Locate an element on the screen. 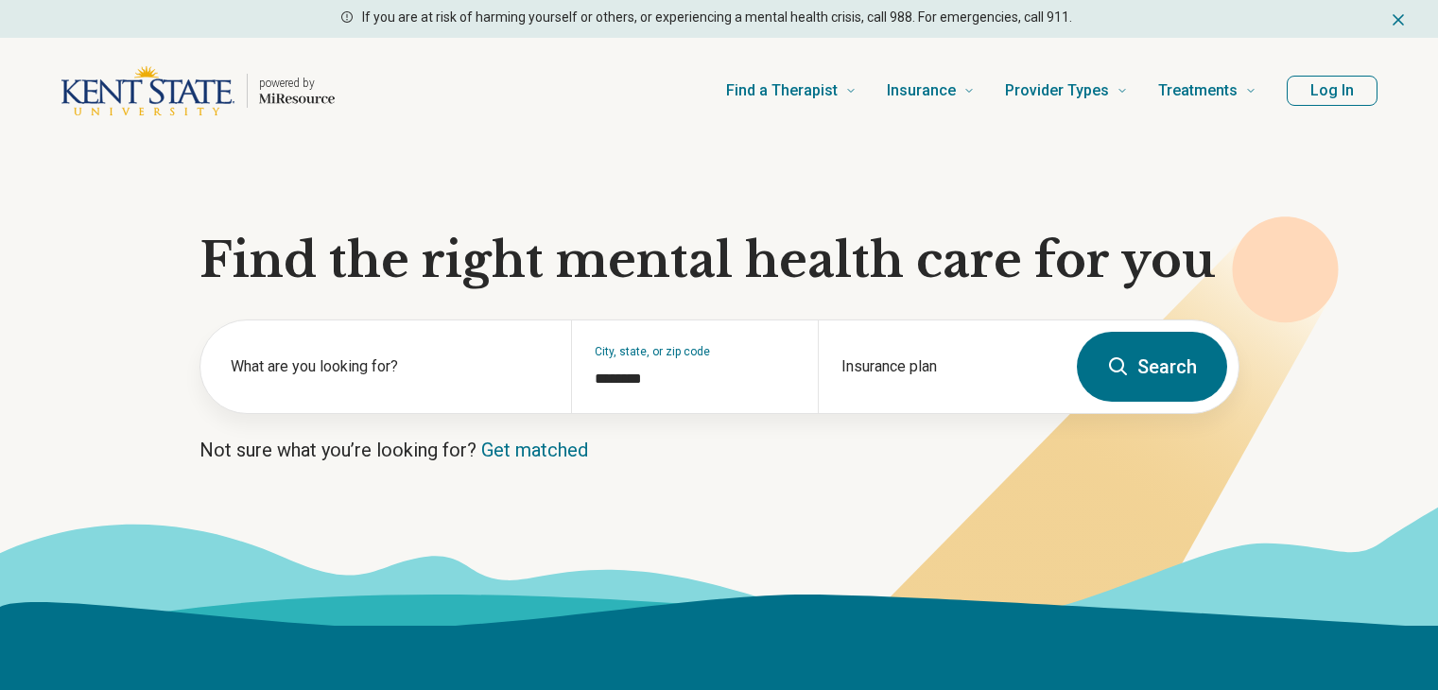 This screenshot has height=690, width=1438. a: Insurance is located at coordinates (931, 91).